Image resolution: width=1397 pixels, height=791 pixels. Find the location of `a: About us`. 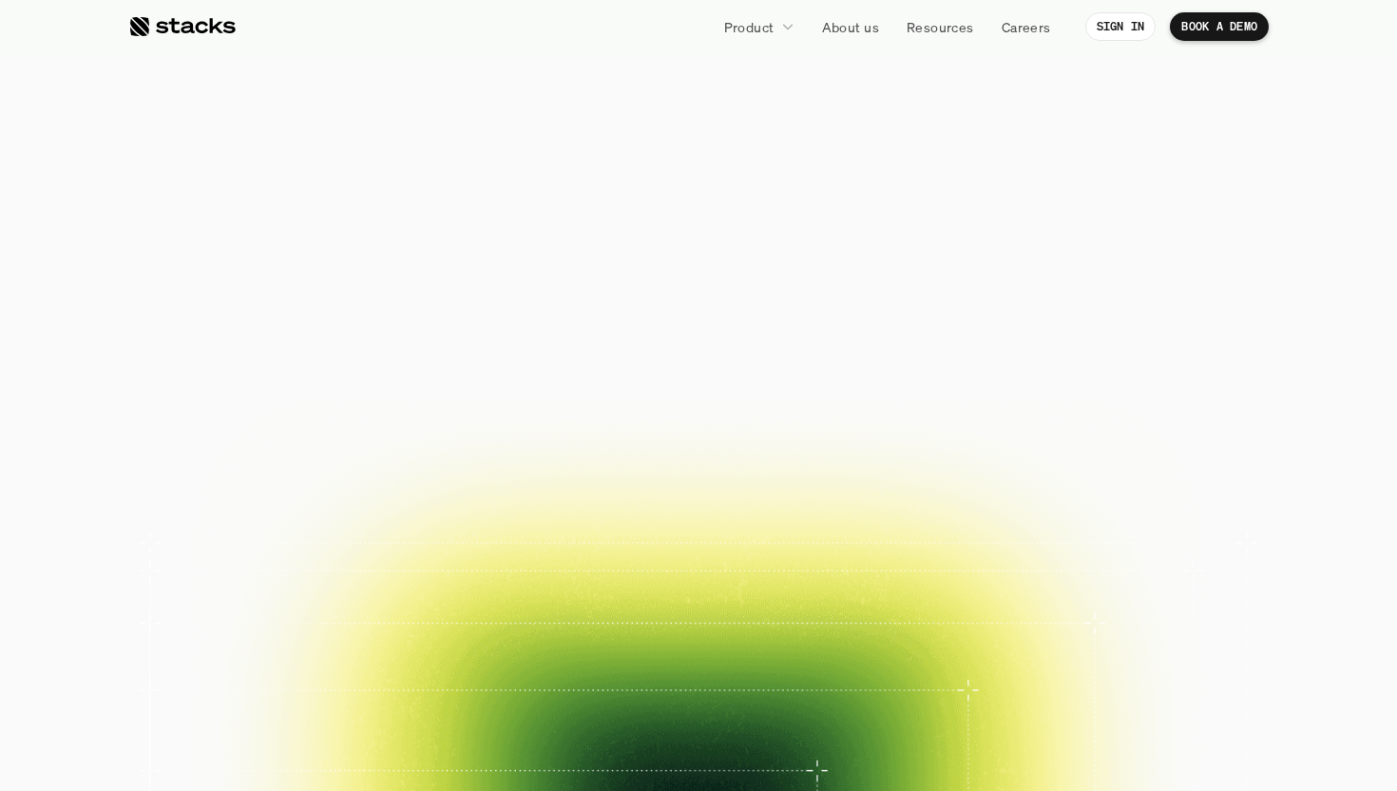

a: About us is located at coordinates (851, 27).